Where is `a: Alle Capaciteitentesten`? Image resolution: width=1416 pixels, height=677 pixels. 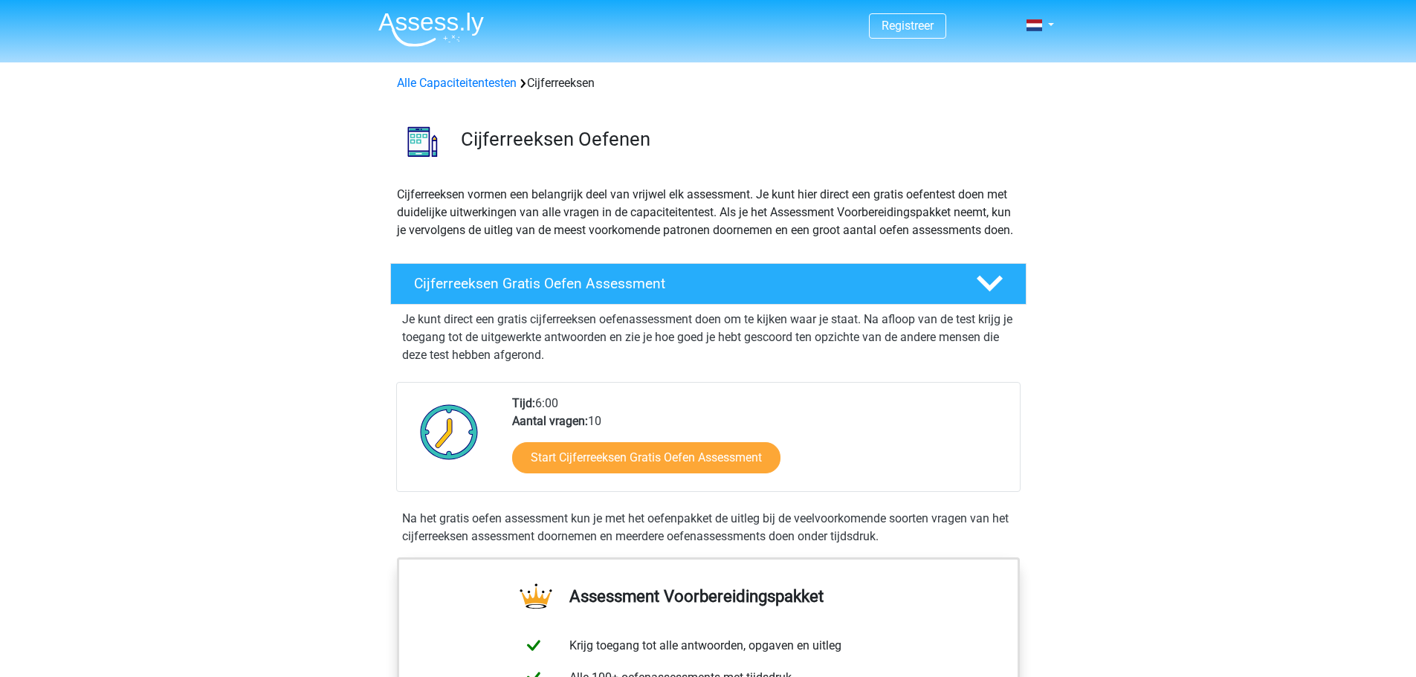
a: Alle Capaciteitentesten is located at coordinates (456, 83).